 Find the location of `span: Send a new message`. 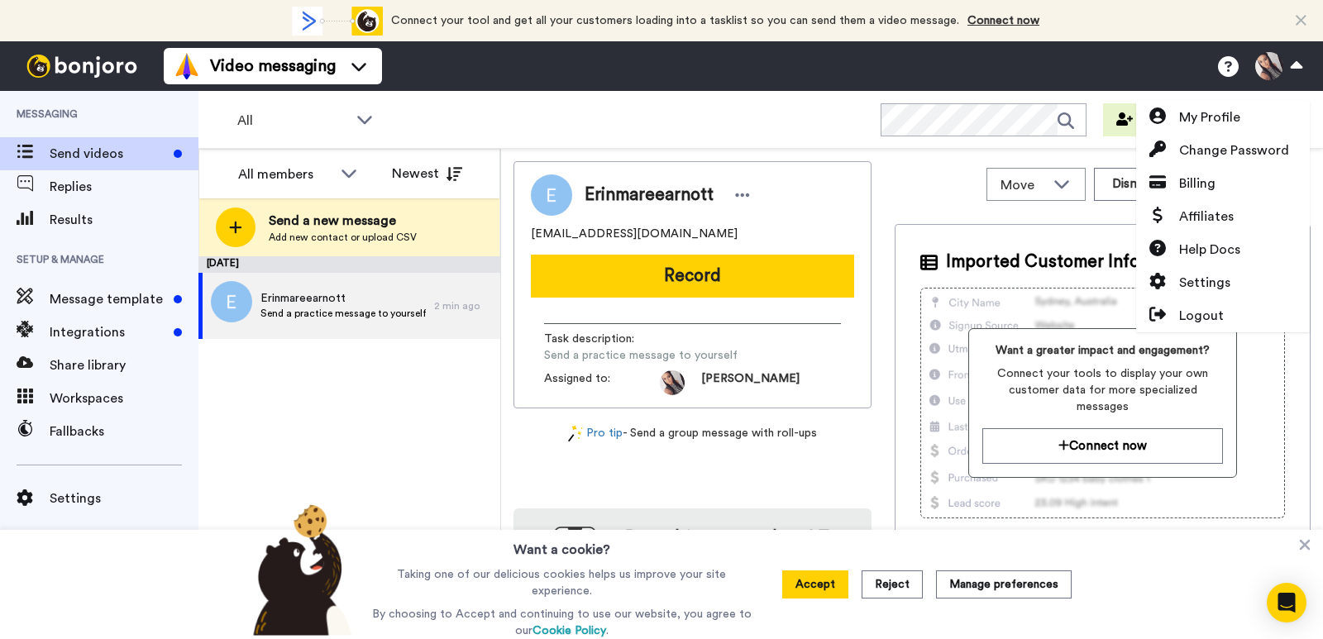

span: Send a new message is located at coordinates (342, 221).